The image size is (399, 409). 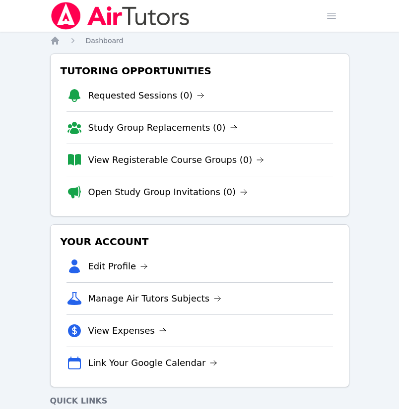 I want to click on a: Manage Air Tutors Subjects, so click(x=155, y=299).